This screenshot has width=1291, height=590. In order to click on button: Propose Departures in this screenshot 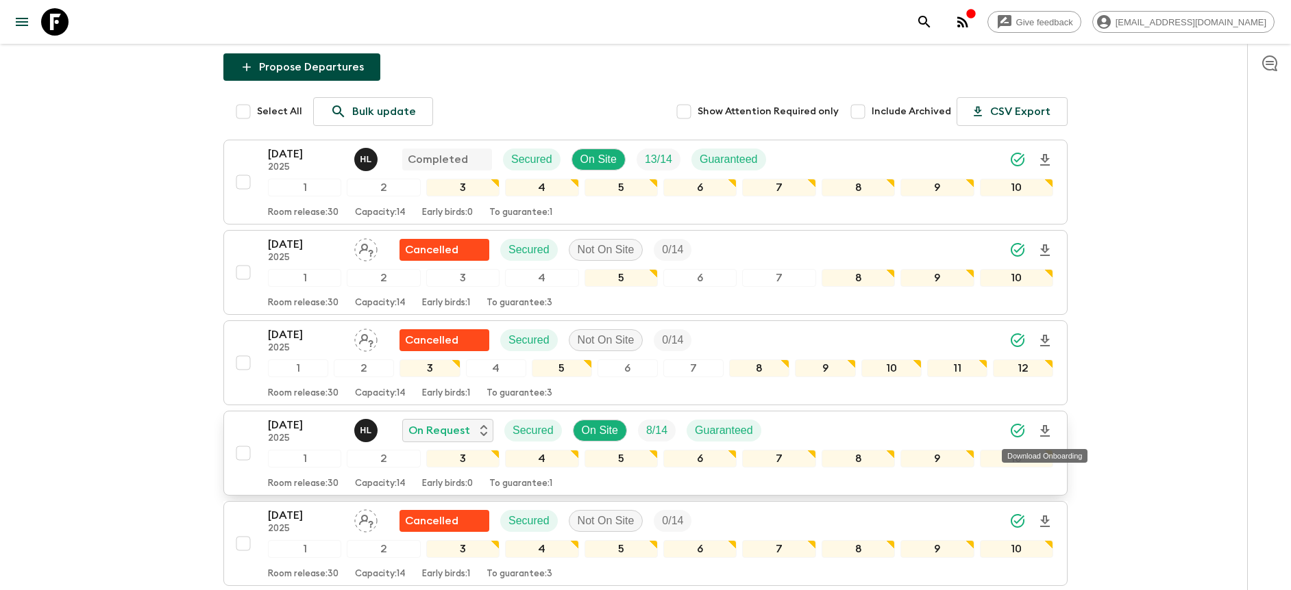, I will do `click(301, 67)`.